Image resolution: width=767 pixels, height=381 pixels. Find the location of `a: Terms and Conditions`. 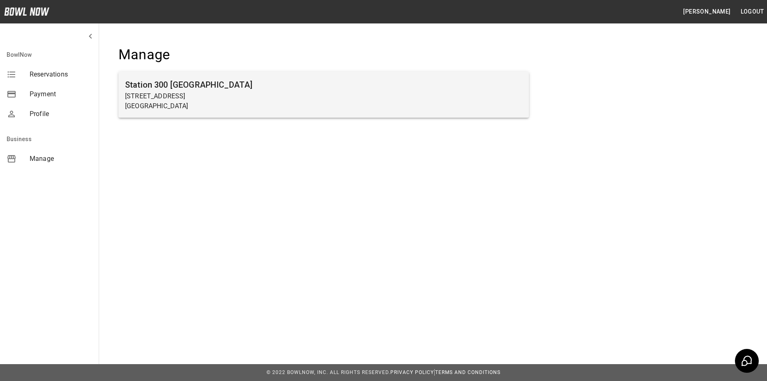

a: Terms and Conditions is located at coordinates (467, 372).